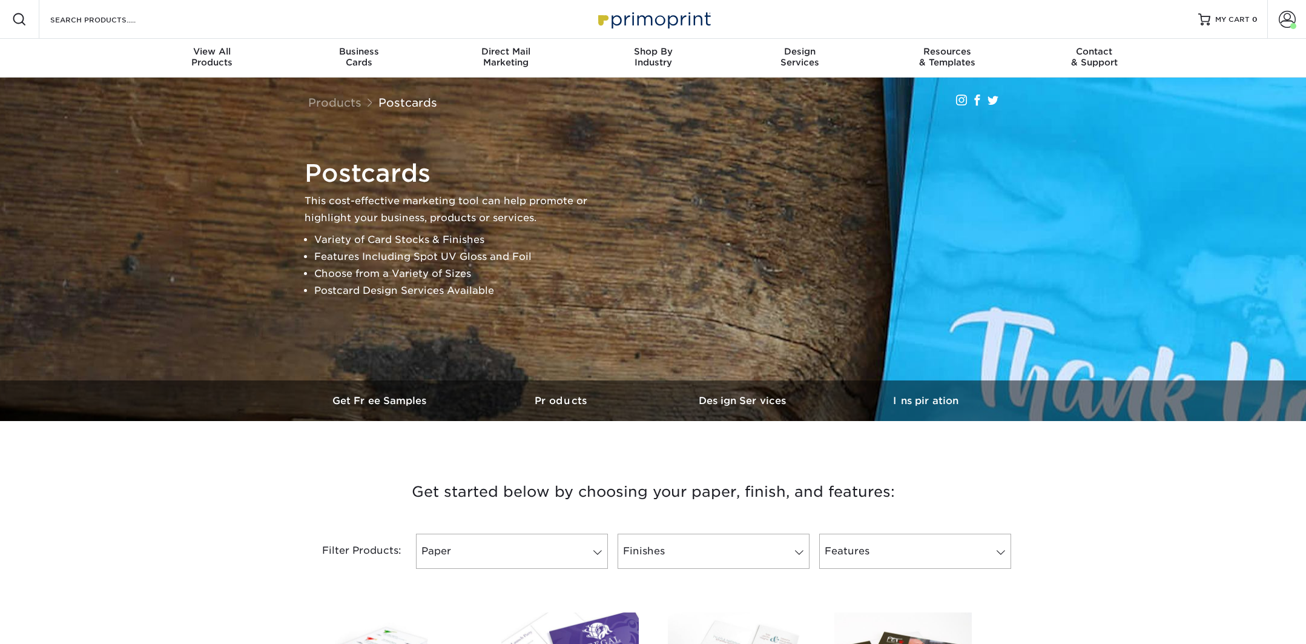 The height and width of the screenshot is (644, 1306). I want to click on h3: Design Services, so click(744, 400).